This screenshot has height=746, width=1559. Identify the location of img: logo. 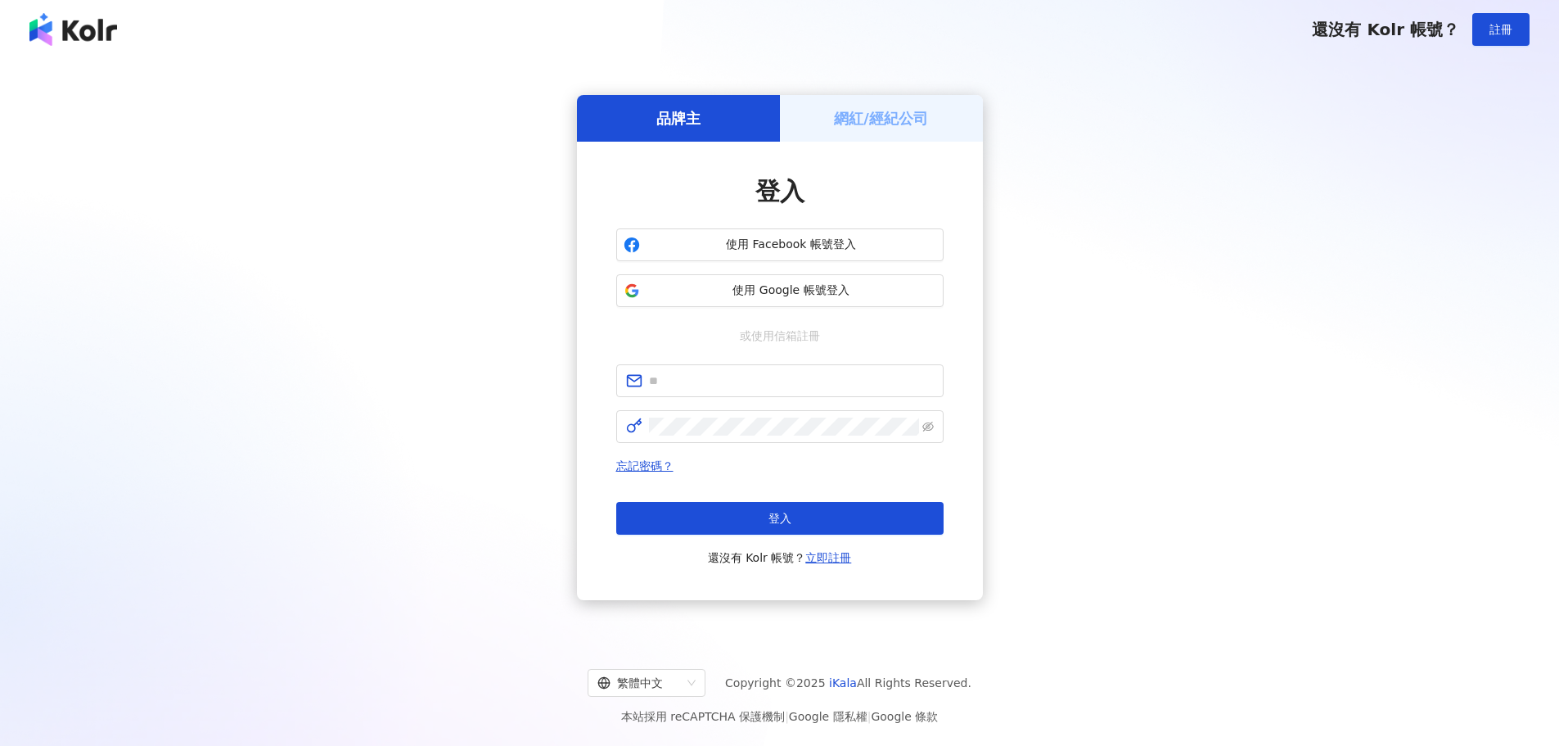
(73, 29).